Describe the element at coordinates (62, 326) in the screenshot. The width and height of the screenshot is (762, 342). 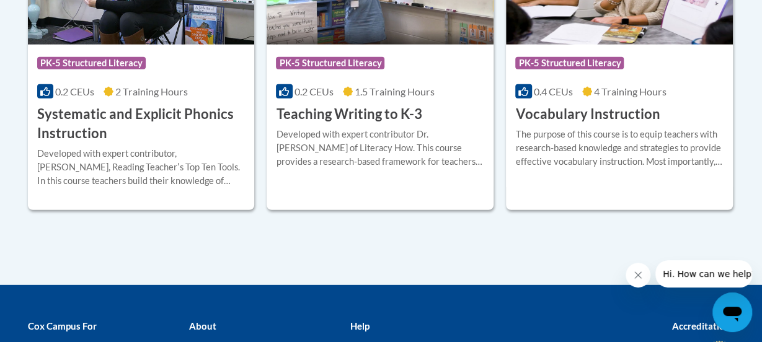
I see `b: Cox Campus For` at that location.